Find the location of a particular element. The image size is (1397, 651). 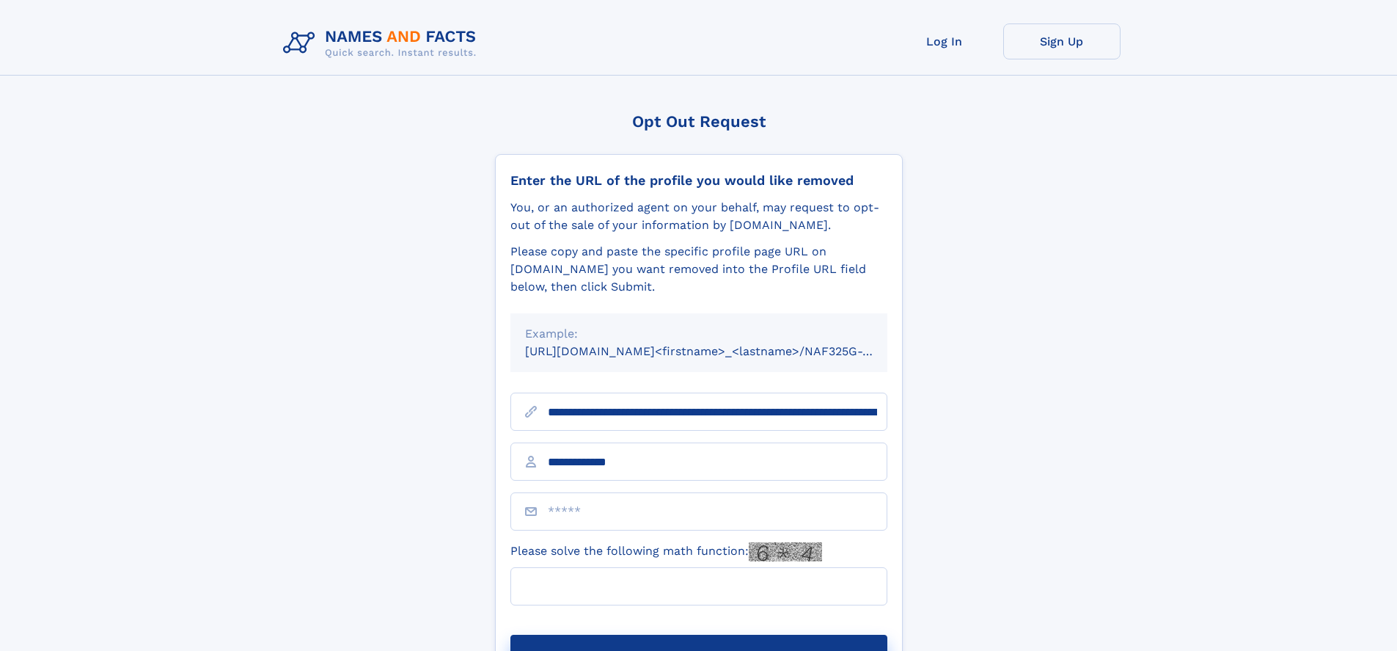

div: Example: is located at coordinates (699, 334).